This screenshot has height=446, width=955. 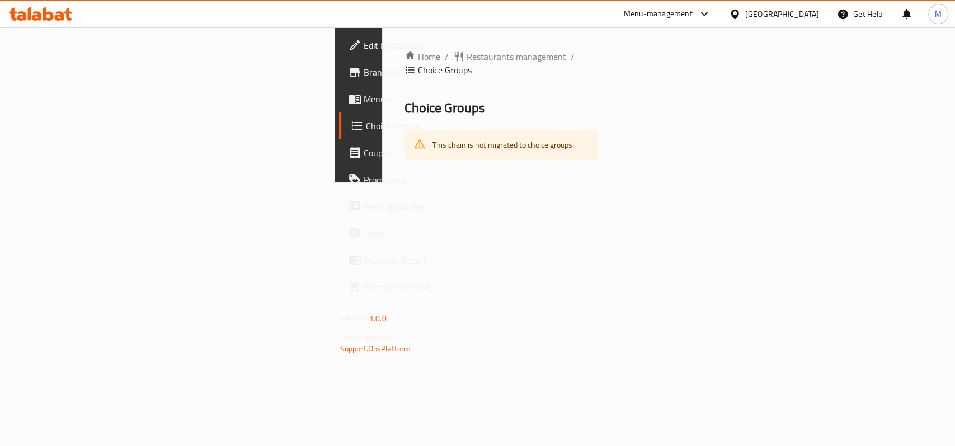 I want to click on a: Choice Groups, so click(x=416, y=126).